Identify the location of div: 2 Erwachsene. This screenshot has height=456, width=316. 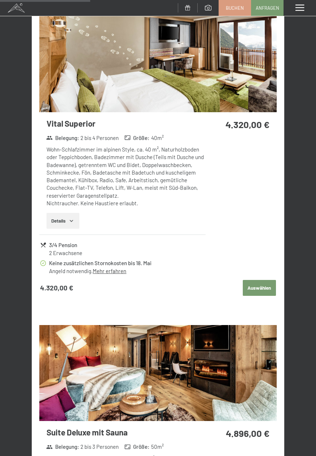
(162, 253).